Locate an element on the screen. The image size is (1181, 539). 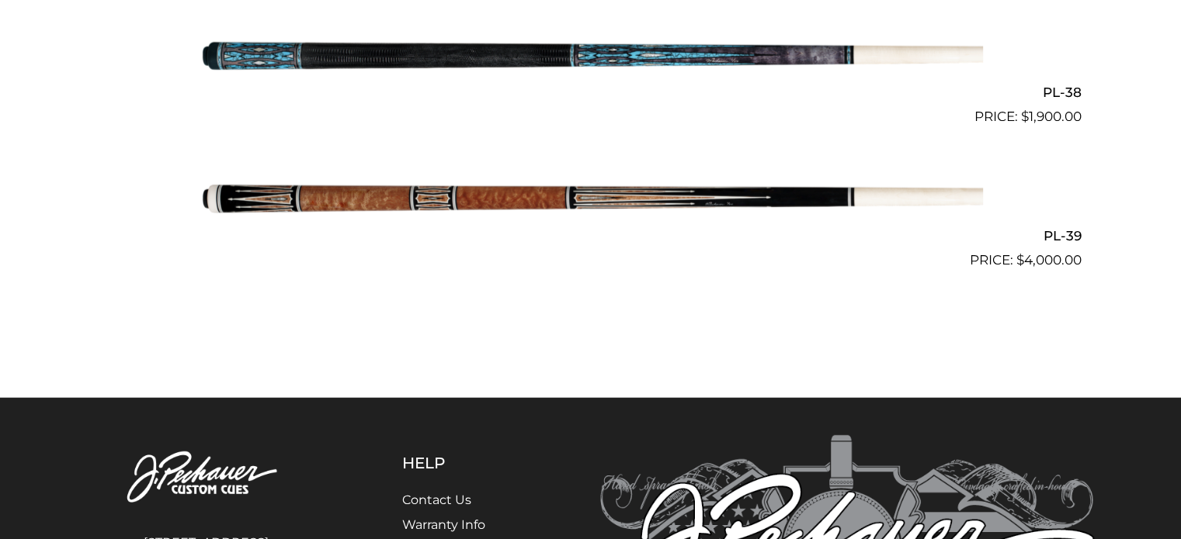
h2: PL-39 is located at coordinates (591, 235).